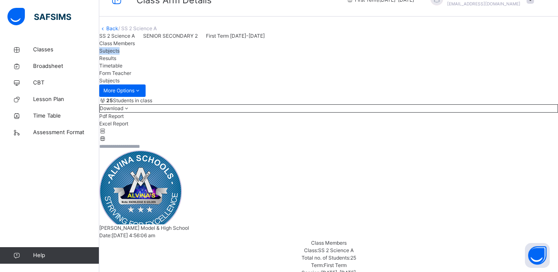 The height and width of the screenshot is (272, 558). What do you see at coordinates (39, 17) in the screenshot?
I see `img: safsims` at bounding box center [39, 17].